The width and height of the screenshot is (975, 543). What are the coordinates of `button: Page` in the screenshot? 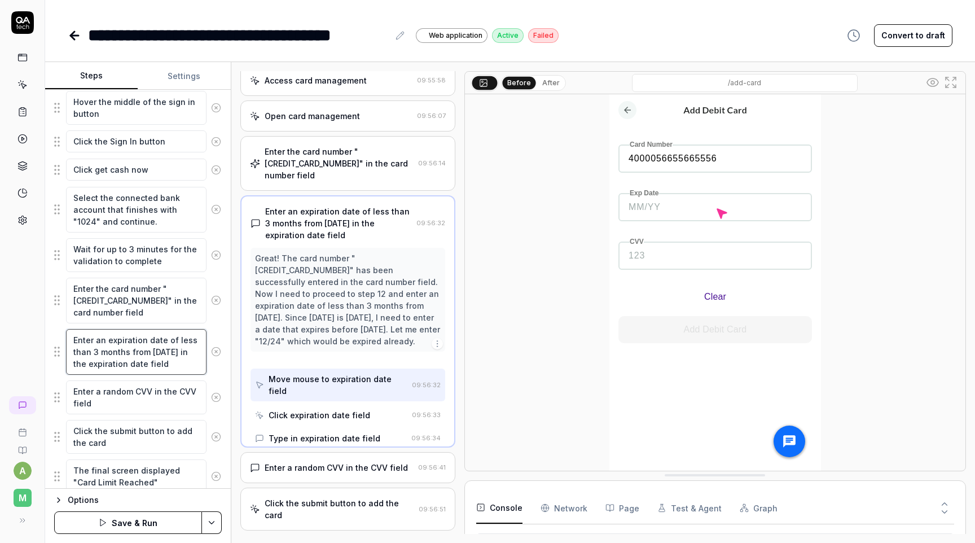 It's located at (622, 508).